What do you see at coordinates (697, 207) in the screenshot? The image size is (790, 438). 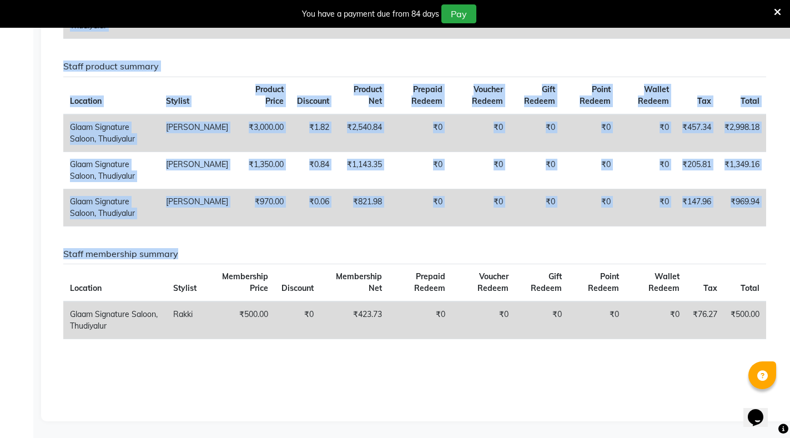 I see `td: ₹147.96` at bounding box center [697, 207].